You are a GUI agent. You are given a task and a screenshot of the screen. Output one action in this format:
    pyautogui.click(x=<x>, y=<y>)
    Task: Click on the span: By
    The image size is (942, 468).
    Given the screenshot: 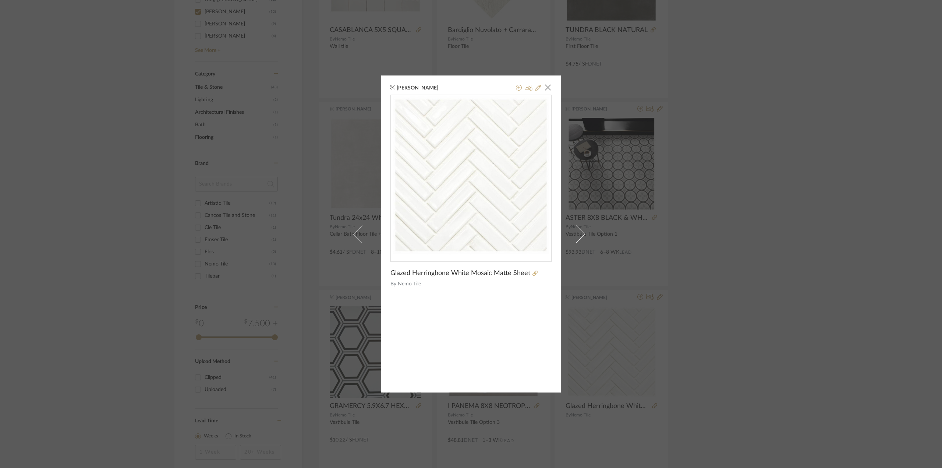 What is the action you would take?
    pyautogui.click(x=393, y=284)
    